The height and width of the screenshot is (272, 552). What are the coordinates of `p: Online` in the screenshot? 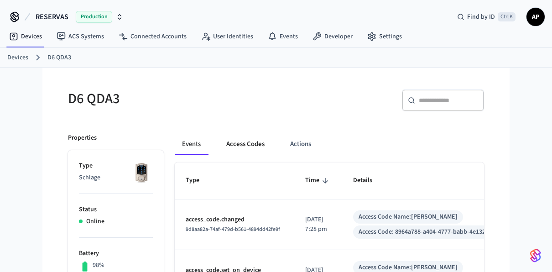 It's located at (95, 221).